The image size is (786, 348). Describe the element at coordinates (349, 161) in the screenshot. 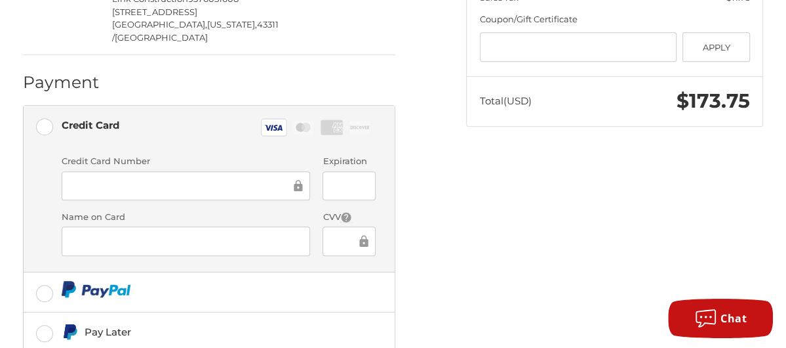

I see `label: Expiration` at that location.